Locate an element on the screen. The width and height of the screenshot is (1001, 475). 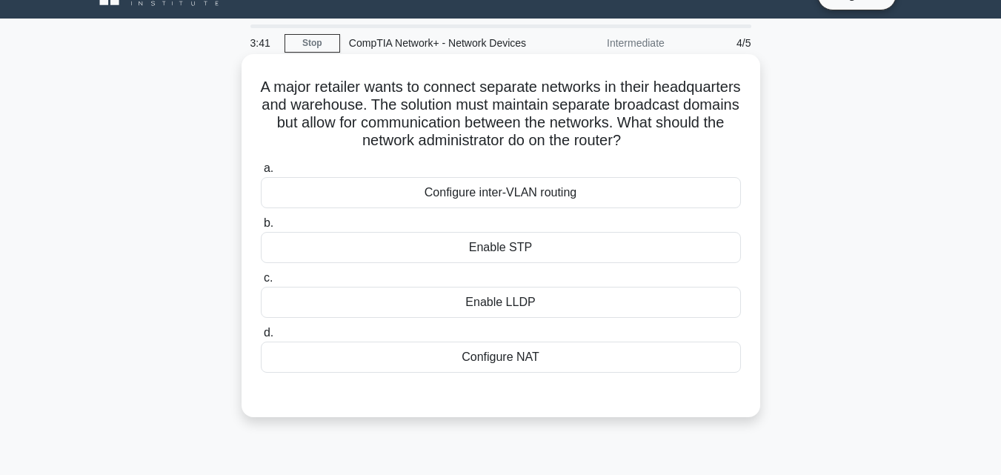
span: a. is located at coordinates (268, 167).